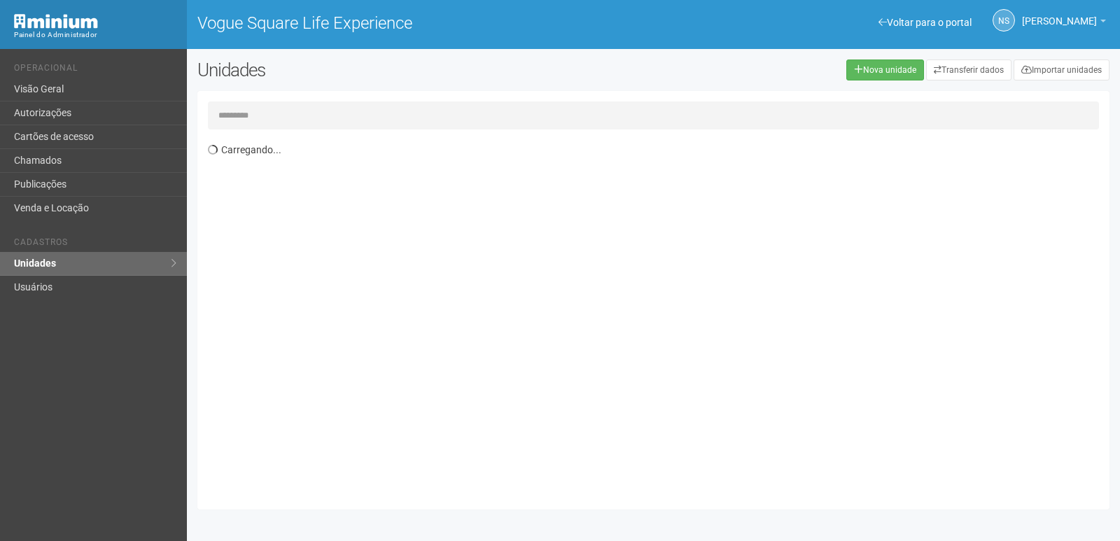 The width and height of the screenshot is (1120, 541). Describe the element at coordinates (659, 318) in the screenshot. I see `div: Carregando...` at that location.